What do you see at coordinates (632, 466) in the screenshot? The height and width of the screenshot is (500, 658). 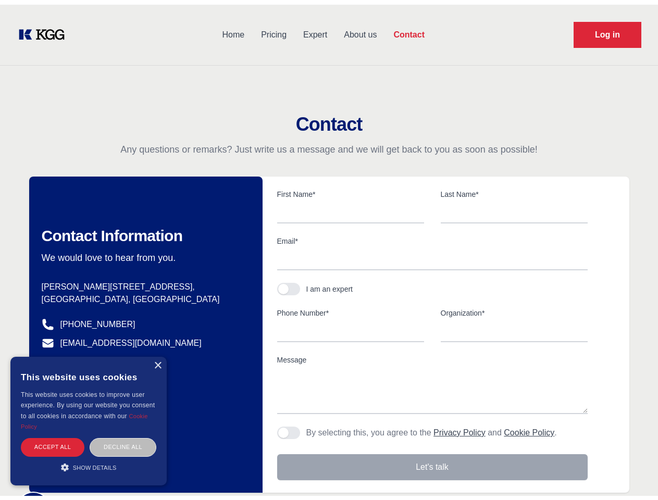 I see `div: Chat Widget` at bounding box center [632, 466].